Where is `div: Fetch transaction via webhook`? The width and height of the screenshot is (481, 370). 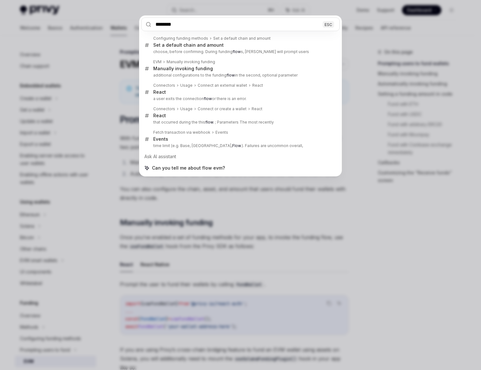
div: Fetch transaction via webhook is located at coordinates (182, 132).